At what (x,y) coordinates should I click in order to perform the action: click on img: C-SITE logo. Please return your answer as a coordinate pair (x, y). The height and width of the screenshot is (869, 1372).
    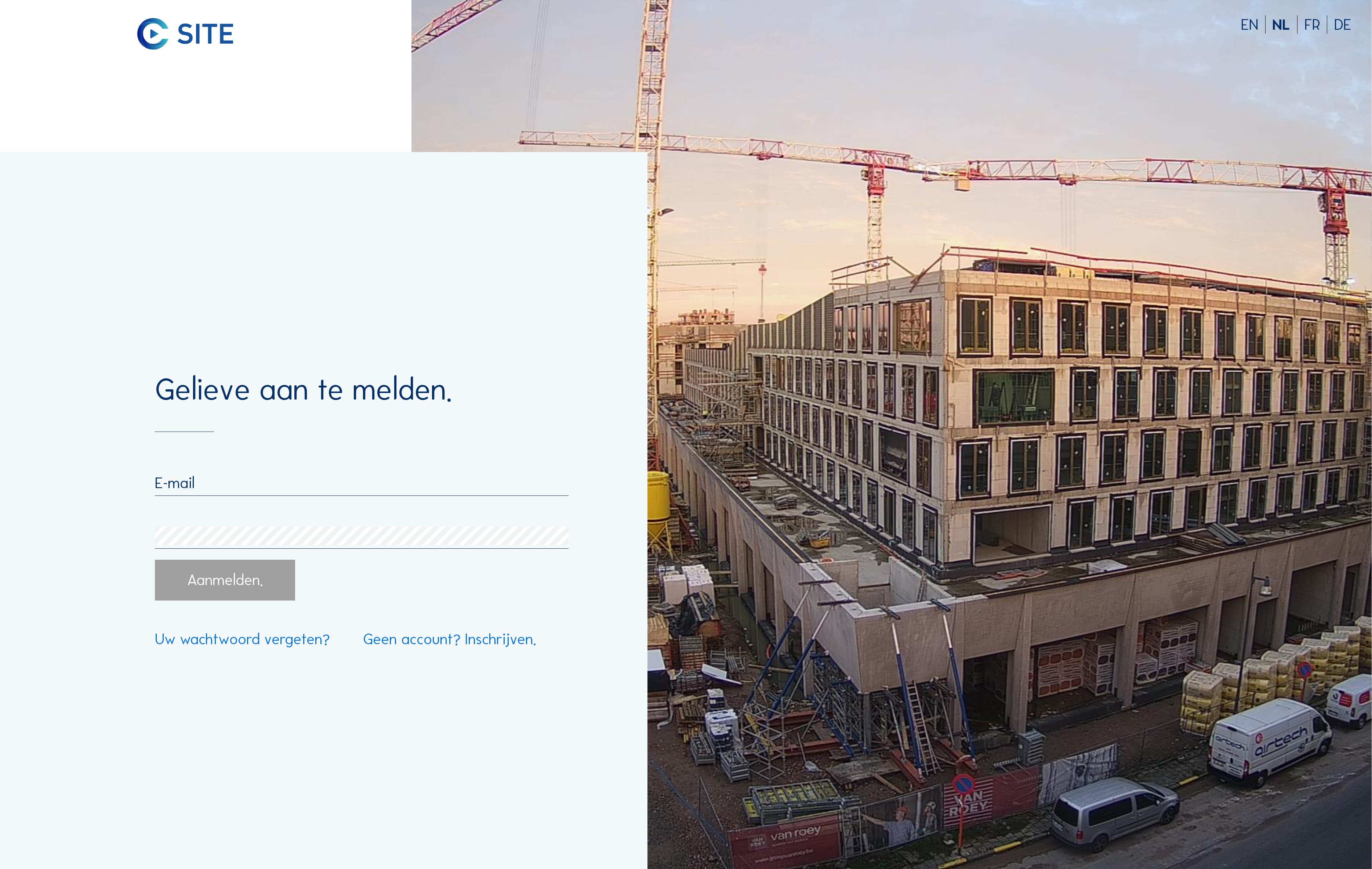
    Looking at the image, I should click on (186, 34).